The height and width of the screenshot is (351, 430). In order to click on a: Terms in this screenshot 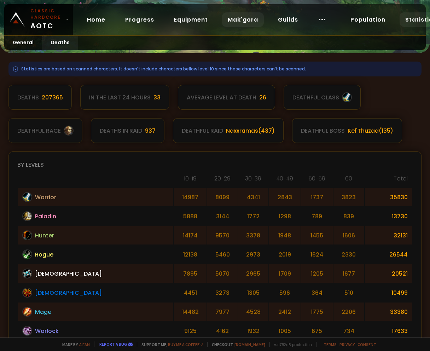, I will do `click(330, 344)`.